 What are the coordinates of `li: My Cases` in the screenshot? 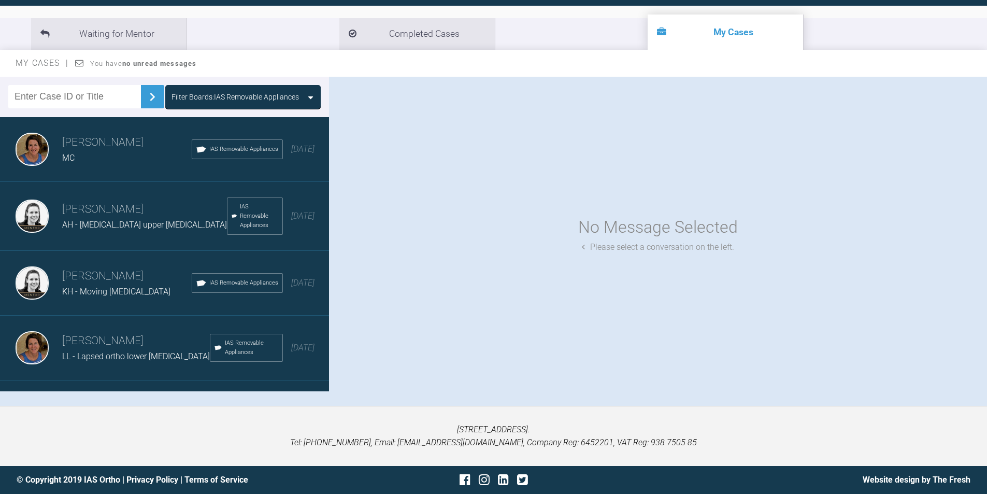 It's located at (726, 32).